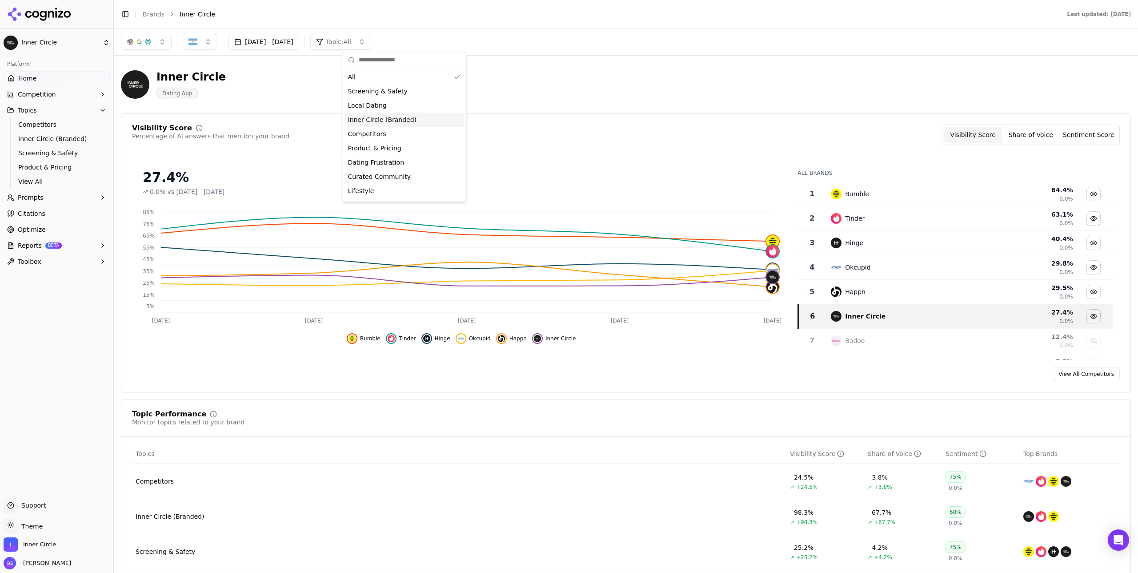  What do you see at coordinates (956, 341) in the screenshot?
I see `tr: 7badooBadoo12.4%0.0%Show badoo data` at bounding box center [956, 341].